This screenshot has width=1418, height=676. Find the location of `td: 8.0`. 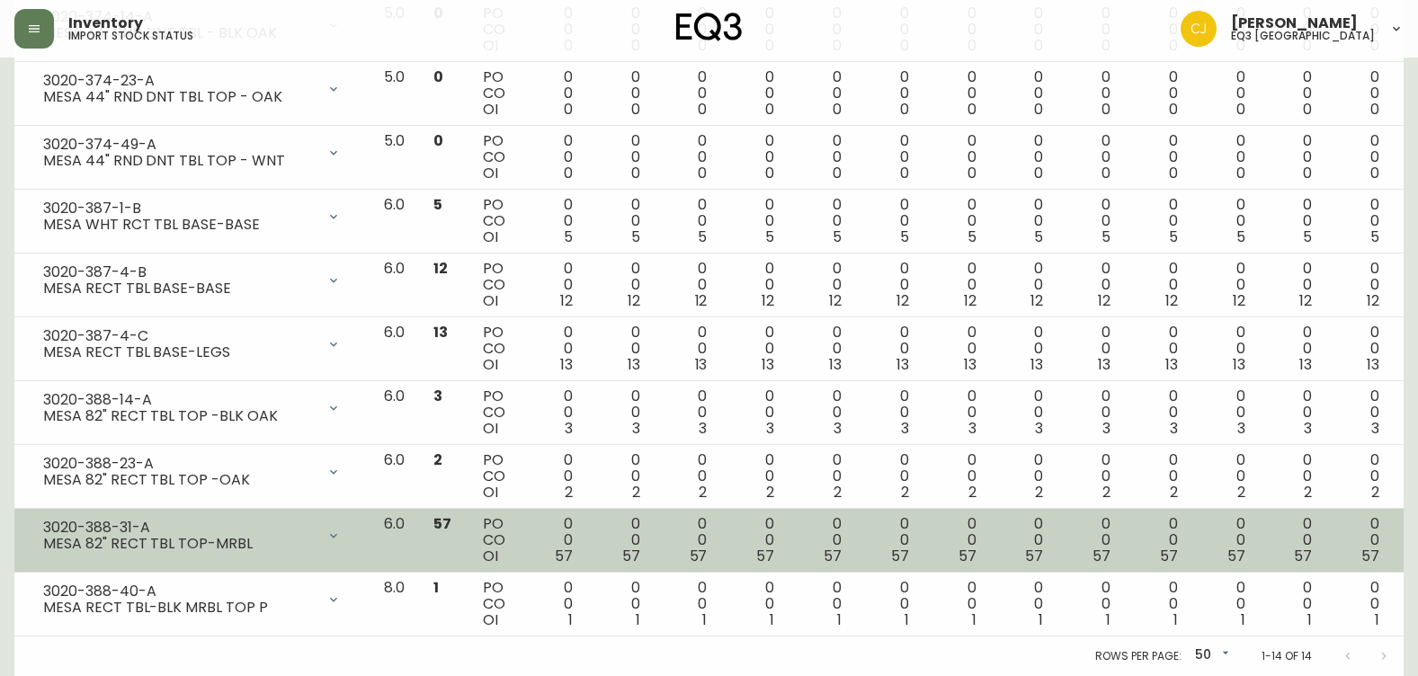

td: 8.0 is located at coordinates (394, 604).